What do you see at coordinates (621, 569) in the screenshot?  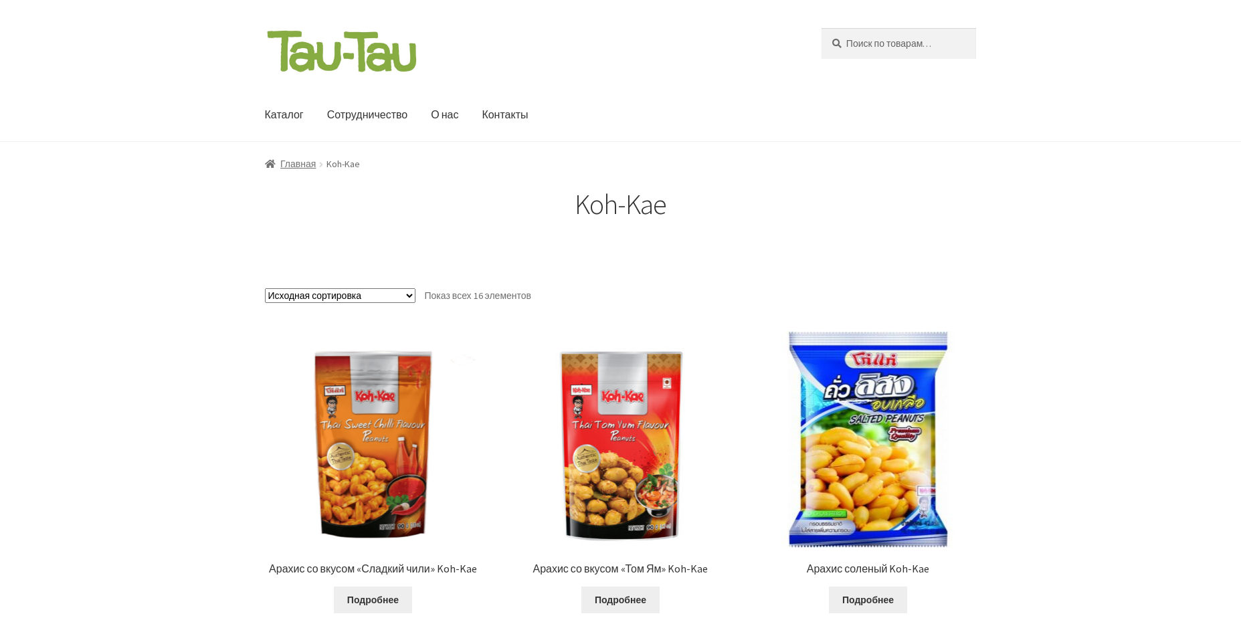 I see `h2: Арахис со вкусом «Том Ям» Koh-Kae` at bounding box center [621, 569].